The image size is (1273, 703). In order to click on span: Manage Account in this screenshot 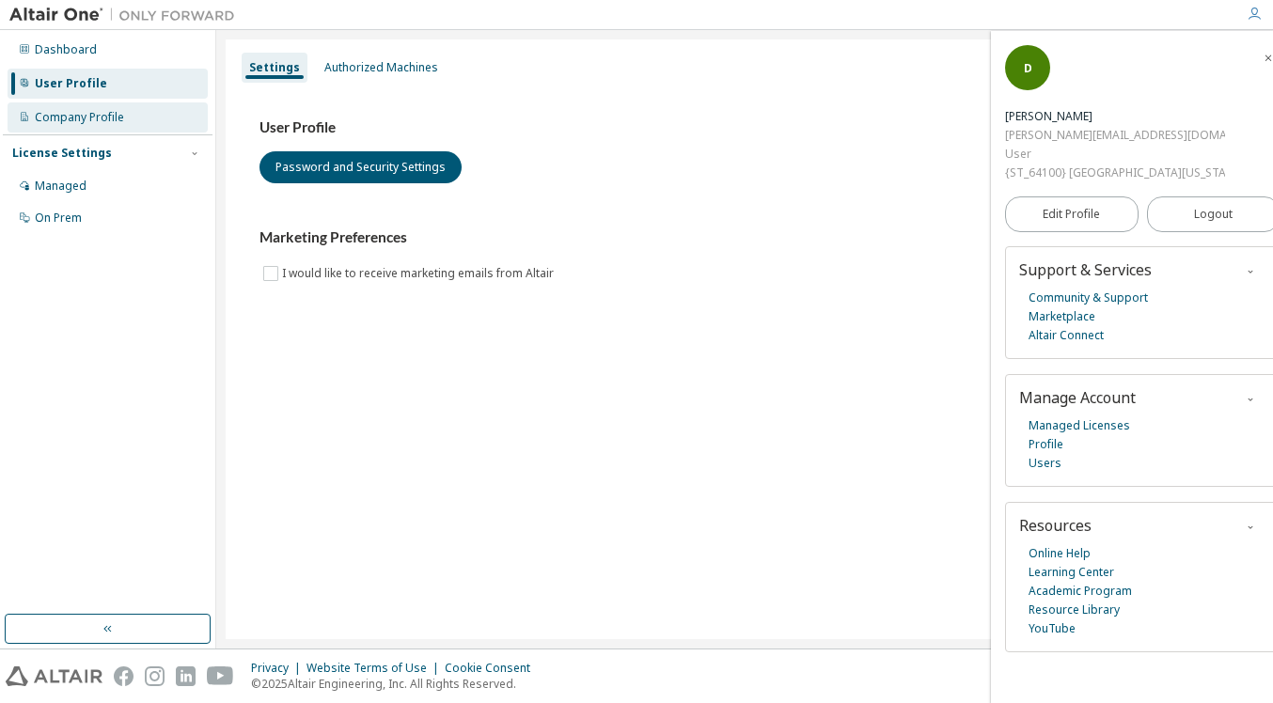, I will do `click(1077, 398)`.